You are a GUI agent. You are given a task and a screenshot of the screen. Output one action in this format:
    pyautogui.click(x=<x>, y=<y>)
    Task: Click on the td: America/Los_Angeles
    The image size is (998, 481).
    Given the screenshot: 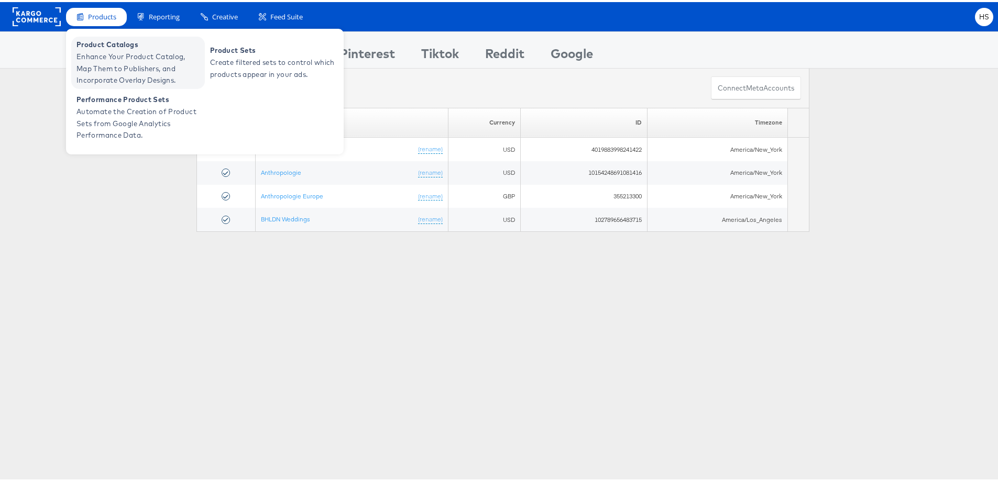 What is the action you would take?
    pyautogui.click(x=718, y=217)
    